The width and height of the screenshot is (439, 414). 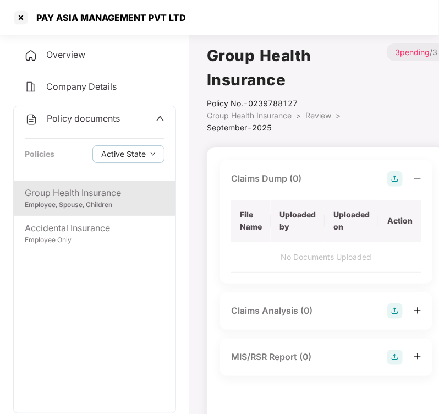 I want to click on div: Group Health Insurance, so click(x=95, y=193).